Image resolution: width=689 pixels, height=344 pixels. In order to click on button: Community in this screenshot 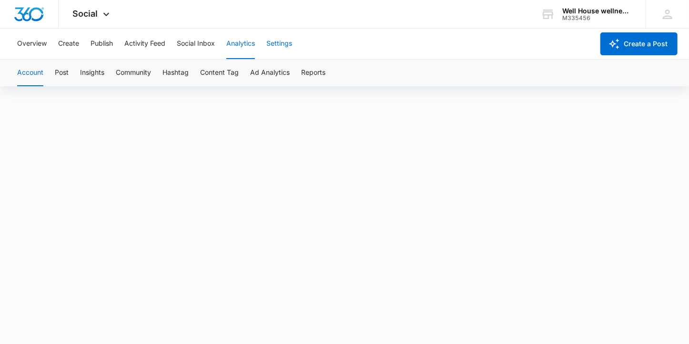, I will do `click(133, 73)`.